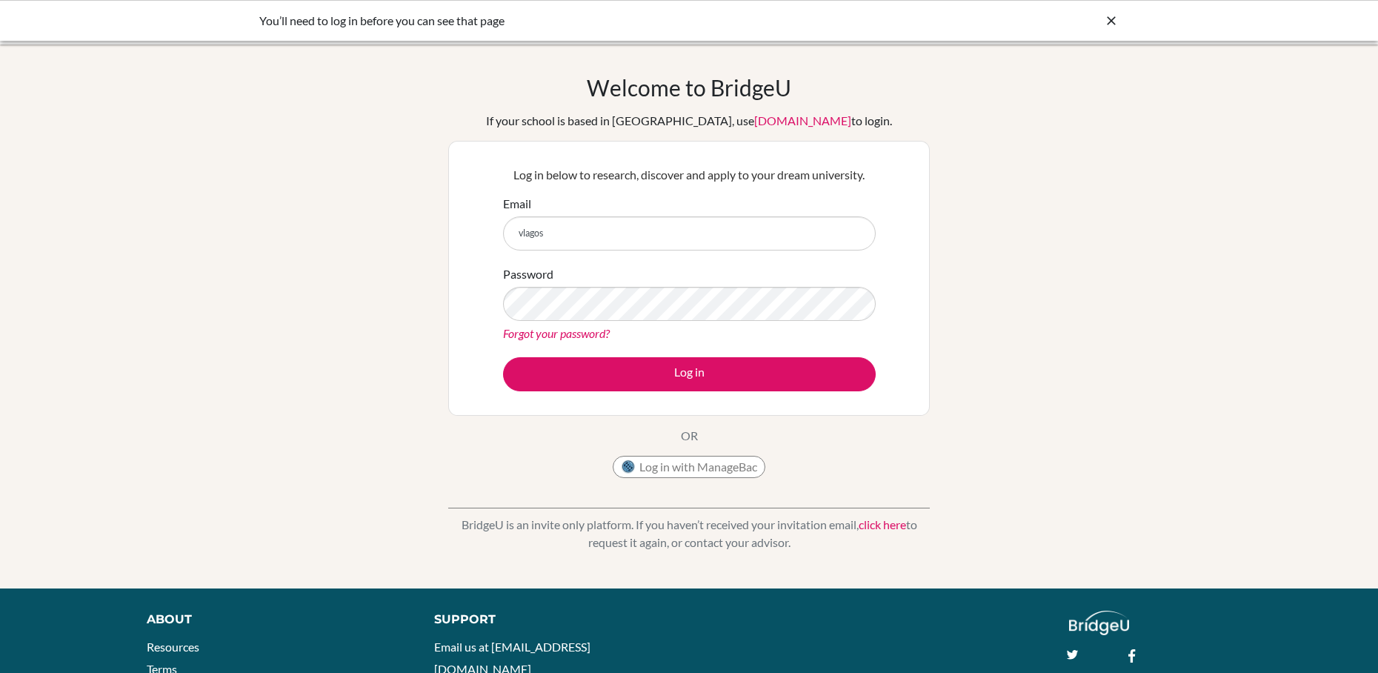  Describe the element at coordinates (689, 87) in the screenshot. I see `h1: Welcome to BridgeU` at that location.